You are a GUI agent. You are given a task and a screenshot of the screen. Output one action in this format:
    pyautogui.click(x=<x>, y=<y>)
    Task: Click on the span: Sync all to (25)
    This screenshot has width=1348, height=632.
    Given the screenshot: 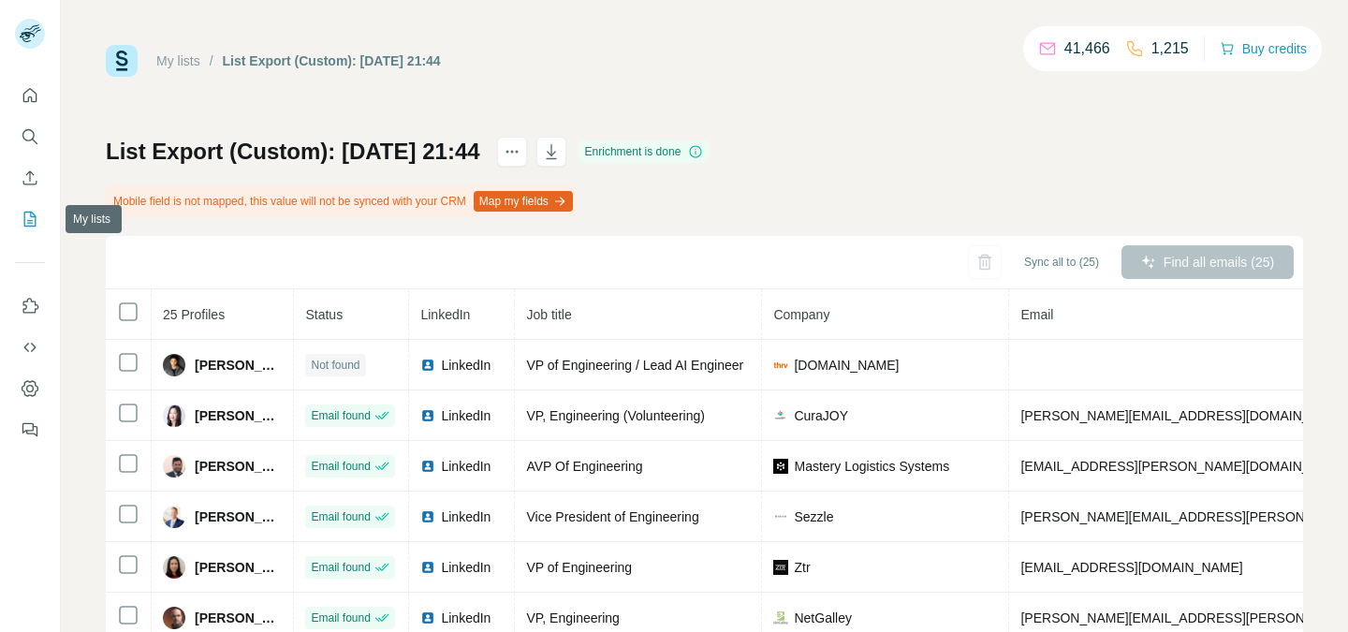 What is the action you would take?
    pyautogui.click(x=1062, y=262)
    